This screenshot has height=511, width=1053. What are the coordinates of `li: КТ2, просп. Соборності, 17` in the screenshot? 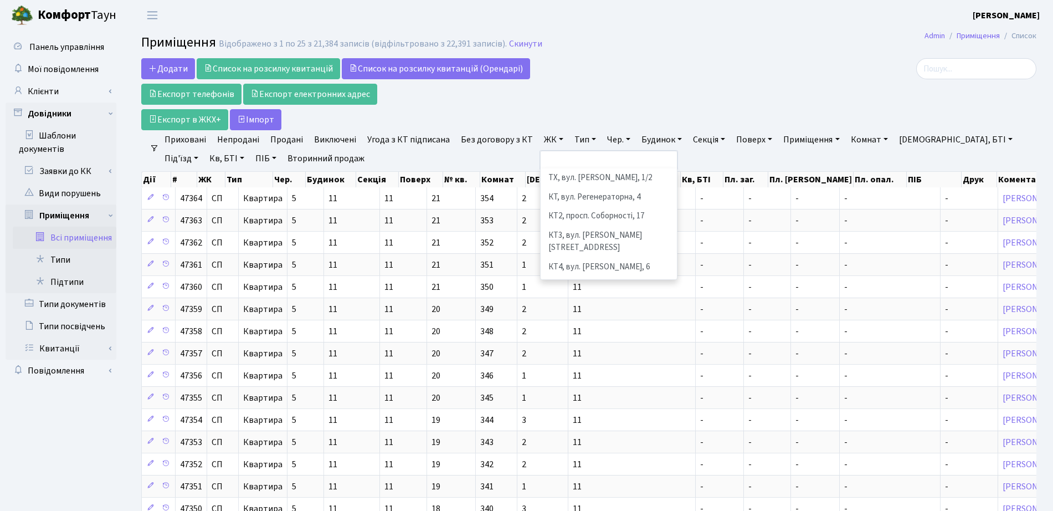 It's located at (609, 216).